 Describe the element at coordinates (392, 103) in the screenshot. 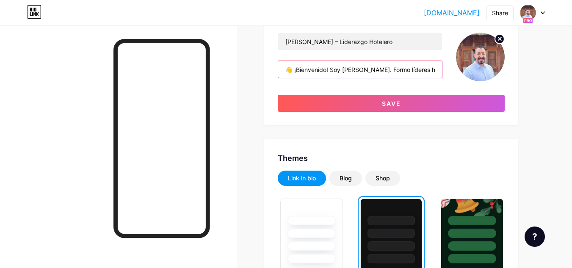

I see `button: Save` at that location.